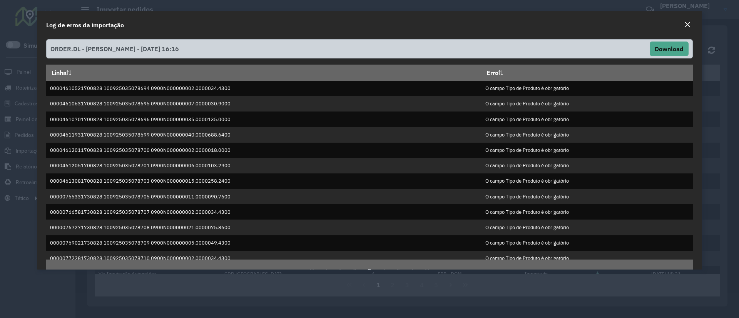  Describe the element at coordinates (370, 271) in the screenshot. I see `button: 3` at that location.